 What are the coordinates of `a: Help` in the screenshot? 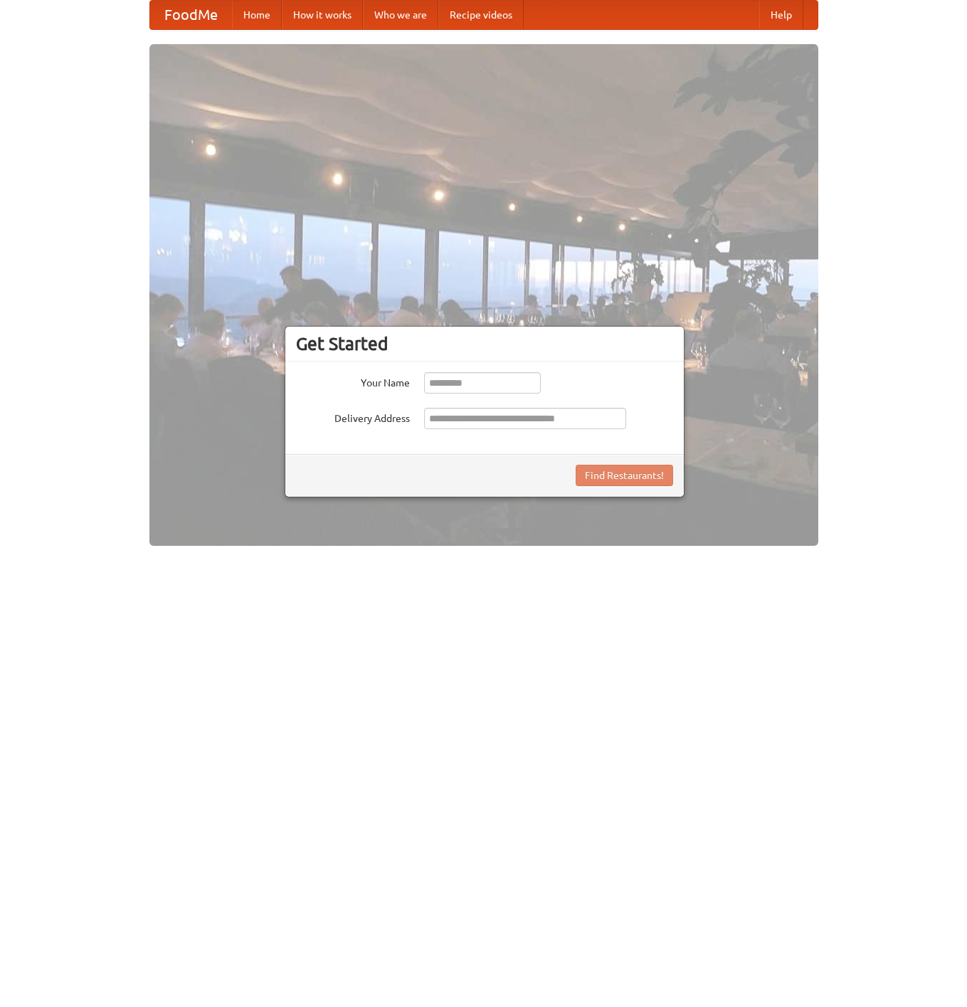 It's located at (781, 15).